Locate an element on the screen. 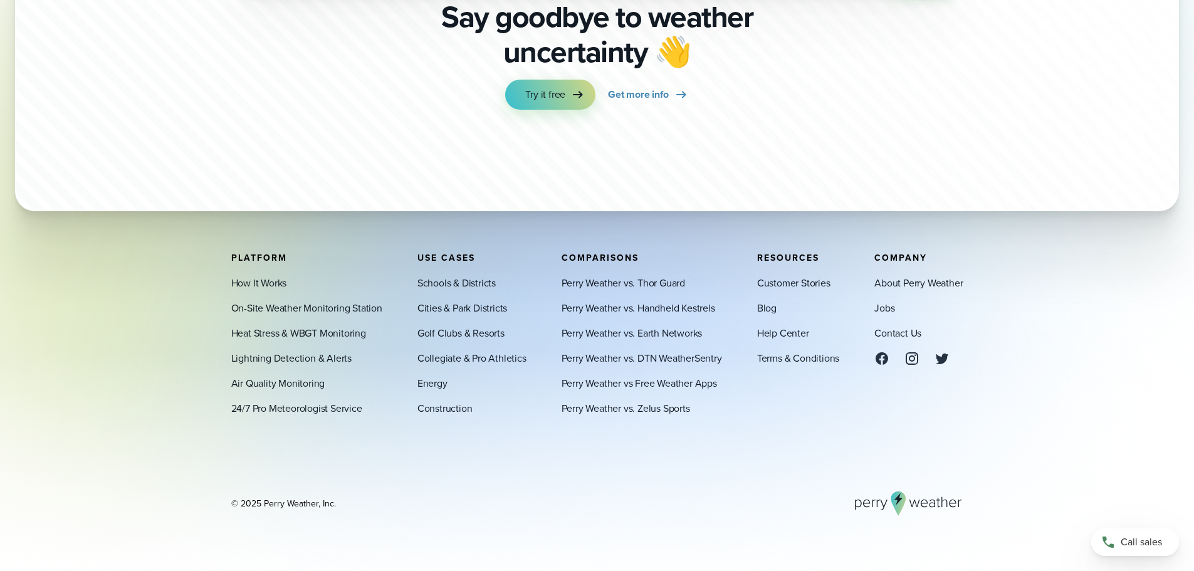  a: Construction is located at coordinates (445, 408).